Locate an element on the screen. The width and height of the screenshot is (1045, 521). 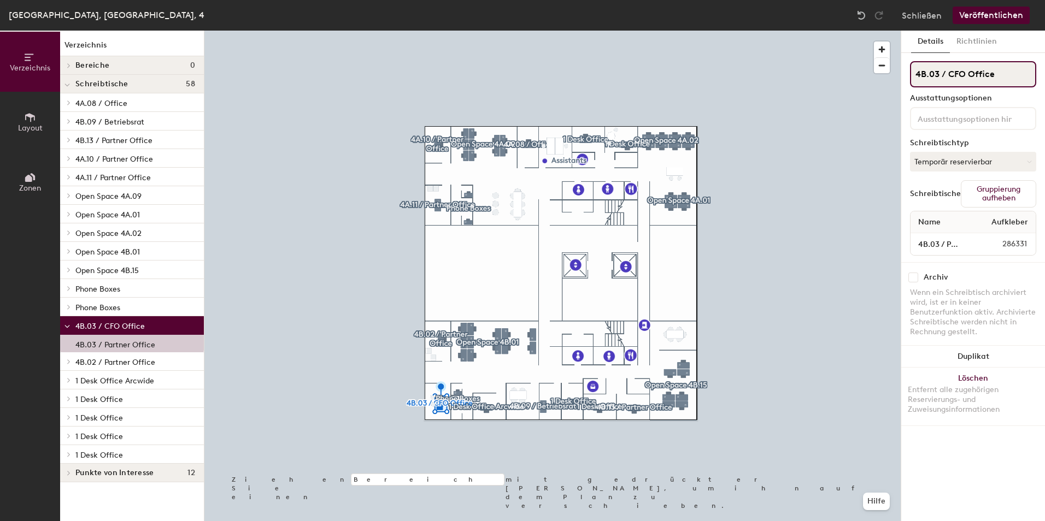
button: Hilfe is located at coordinates (876, 502).